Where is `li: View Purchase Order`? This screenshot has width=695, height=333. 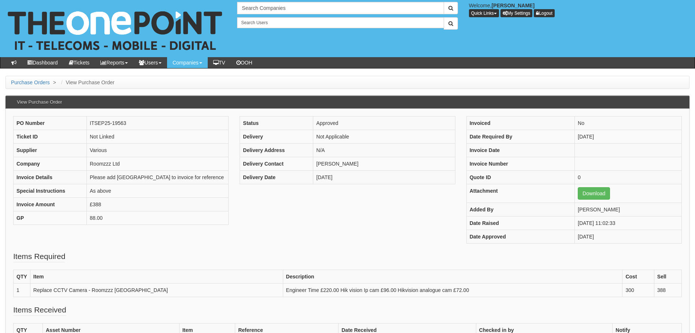 li: View Purchase Order is located at coordinates (87, 82).